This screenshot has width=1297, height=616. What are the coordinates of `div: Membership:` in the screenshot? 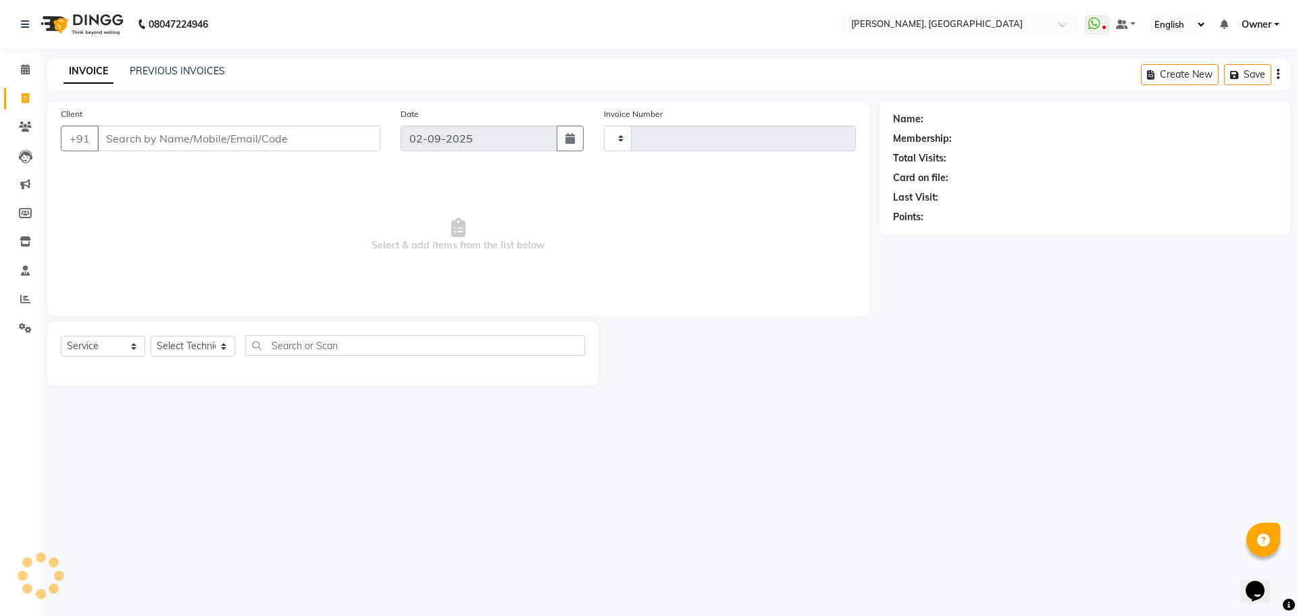 It's located at (922, 138).